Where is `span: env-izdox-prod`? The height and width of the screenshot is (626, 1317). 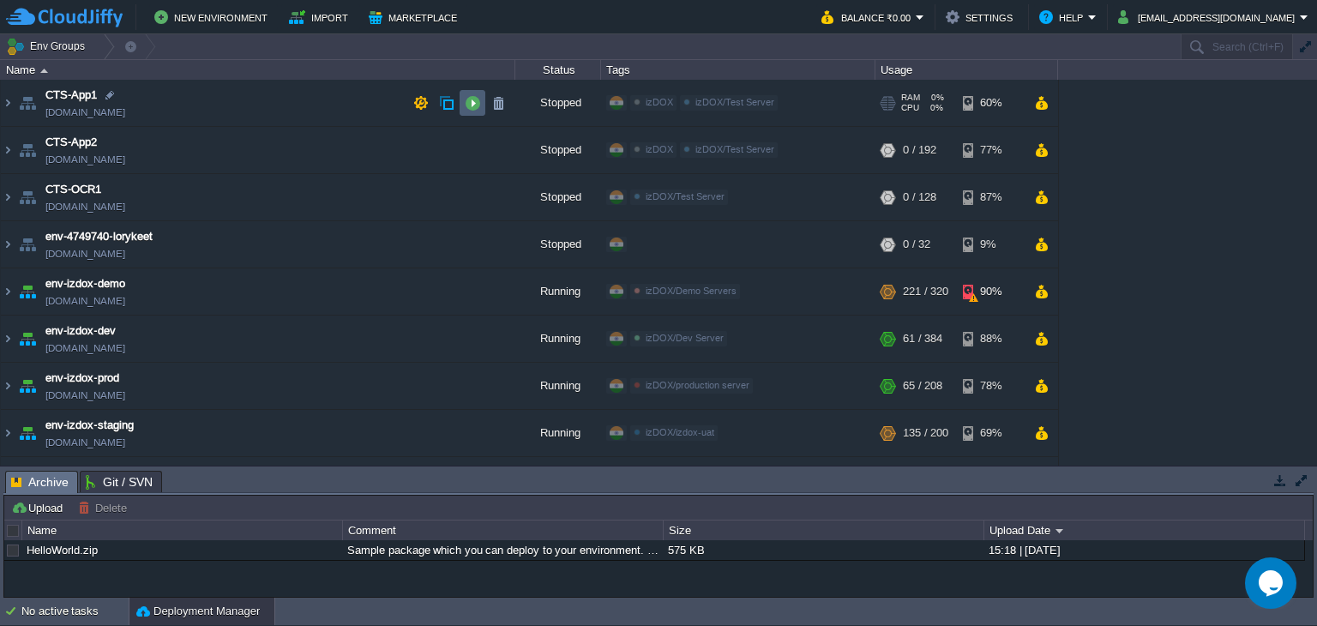
span: env-izdox-prod is located at coordinates (82, 378).